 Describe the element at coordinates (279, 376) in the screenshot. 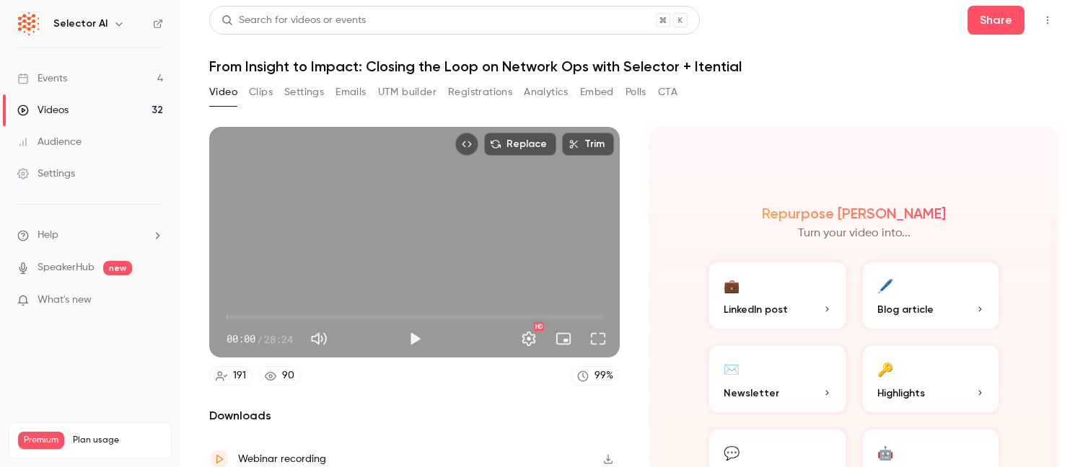

I see `a: 90` at that location.